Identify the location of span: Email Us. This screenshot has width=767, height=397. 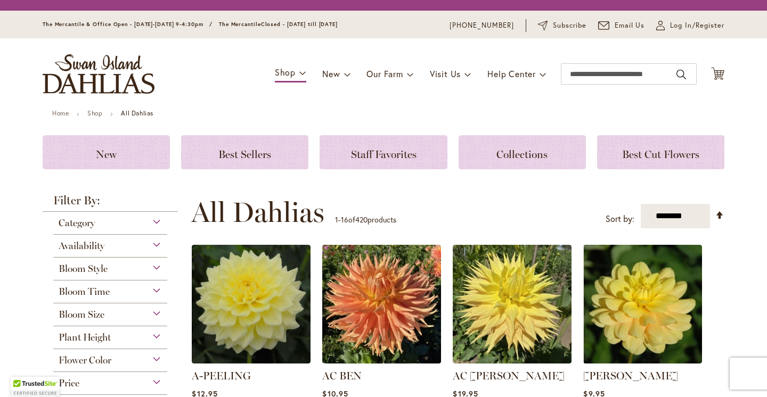
(630, 26).